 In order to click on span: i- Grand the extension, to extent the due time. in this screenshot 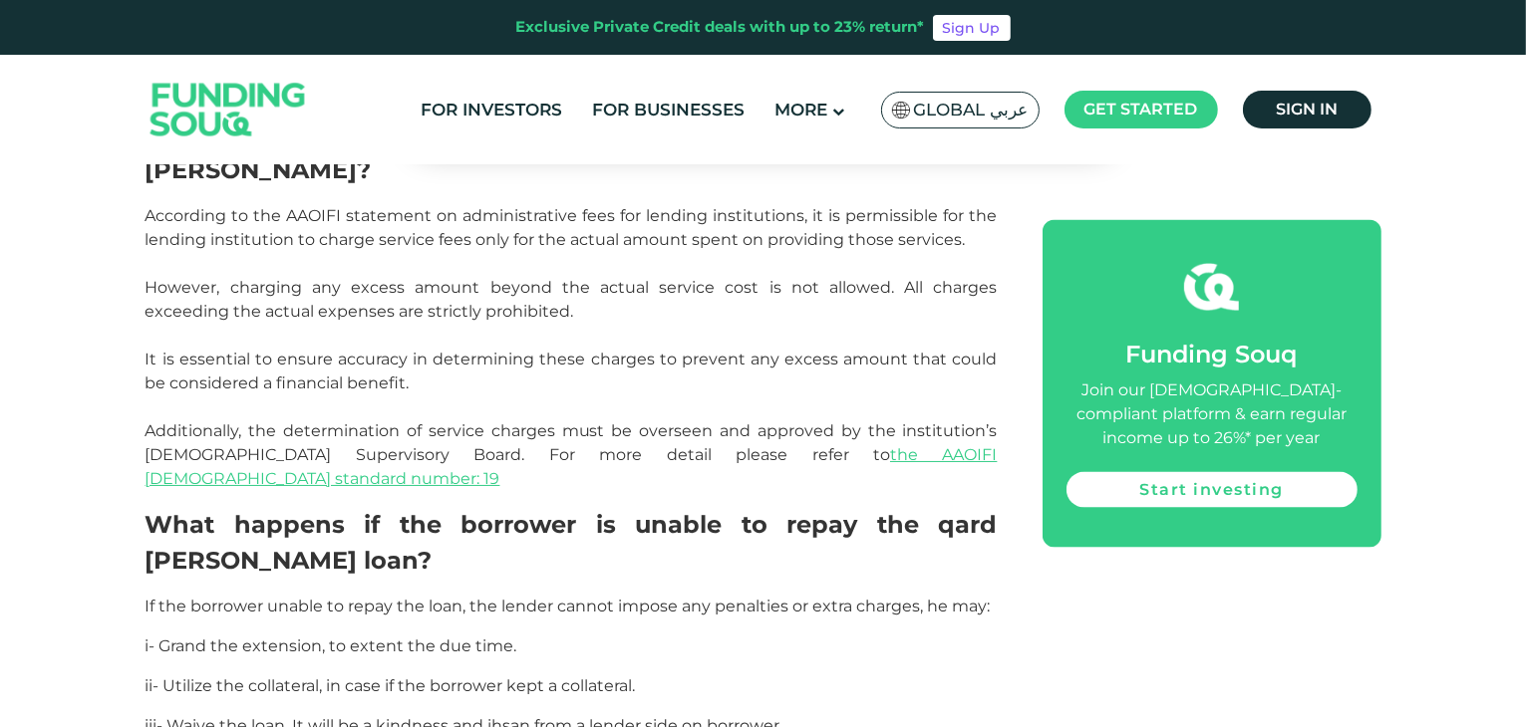, I will do `click(331, 646)`.